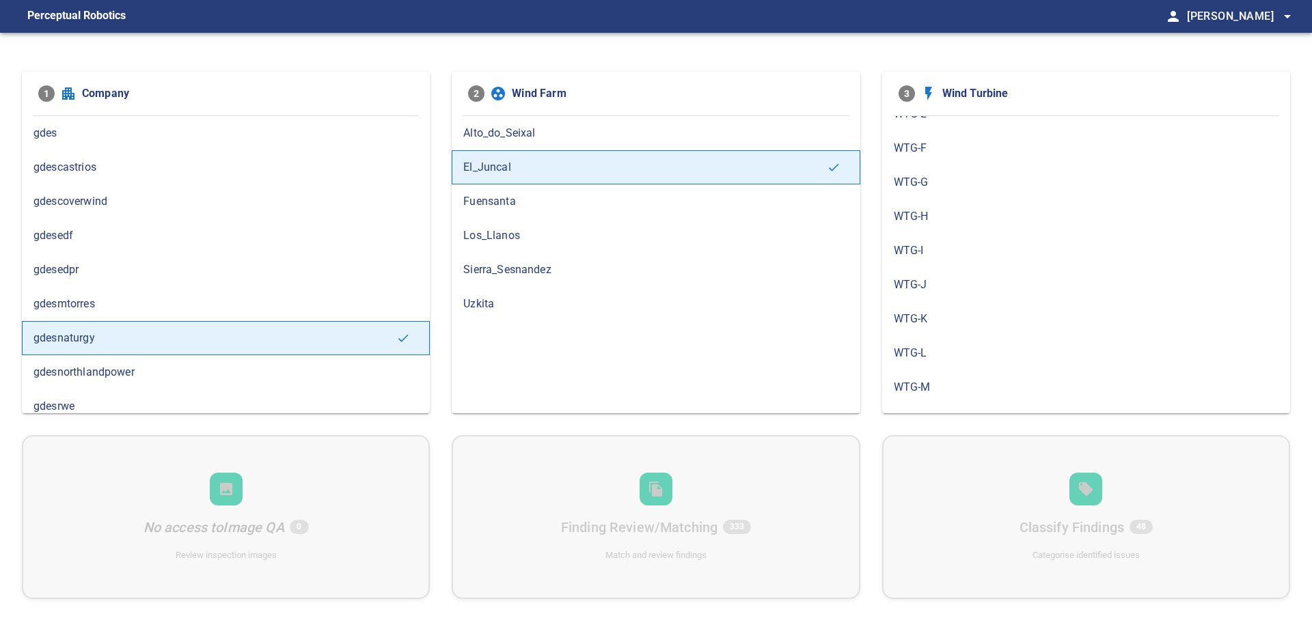  Describe the element at coordinates (226, 407) in the screenshot. I see `span: gdesrwe` at that location.